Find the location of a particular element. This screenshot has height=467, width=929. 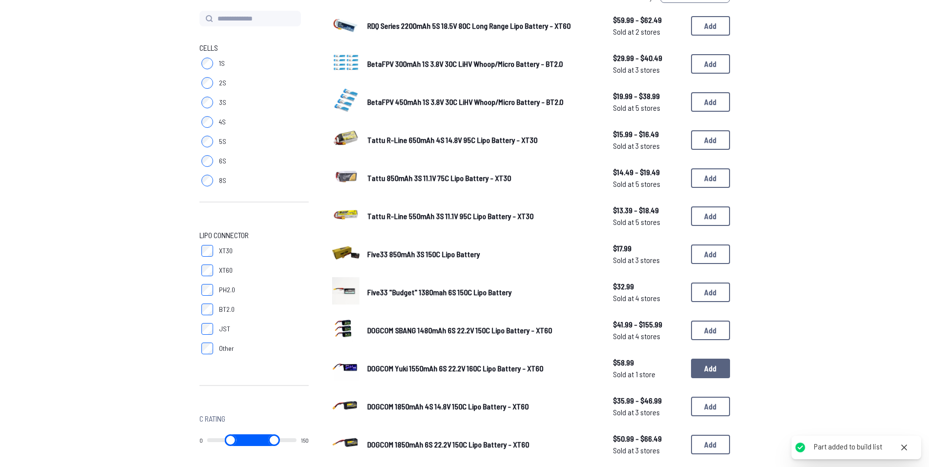

span: Sold at 1 store is located at coordinates (648, 374).